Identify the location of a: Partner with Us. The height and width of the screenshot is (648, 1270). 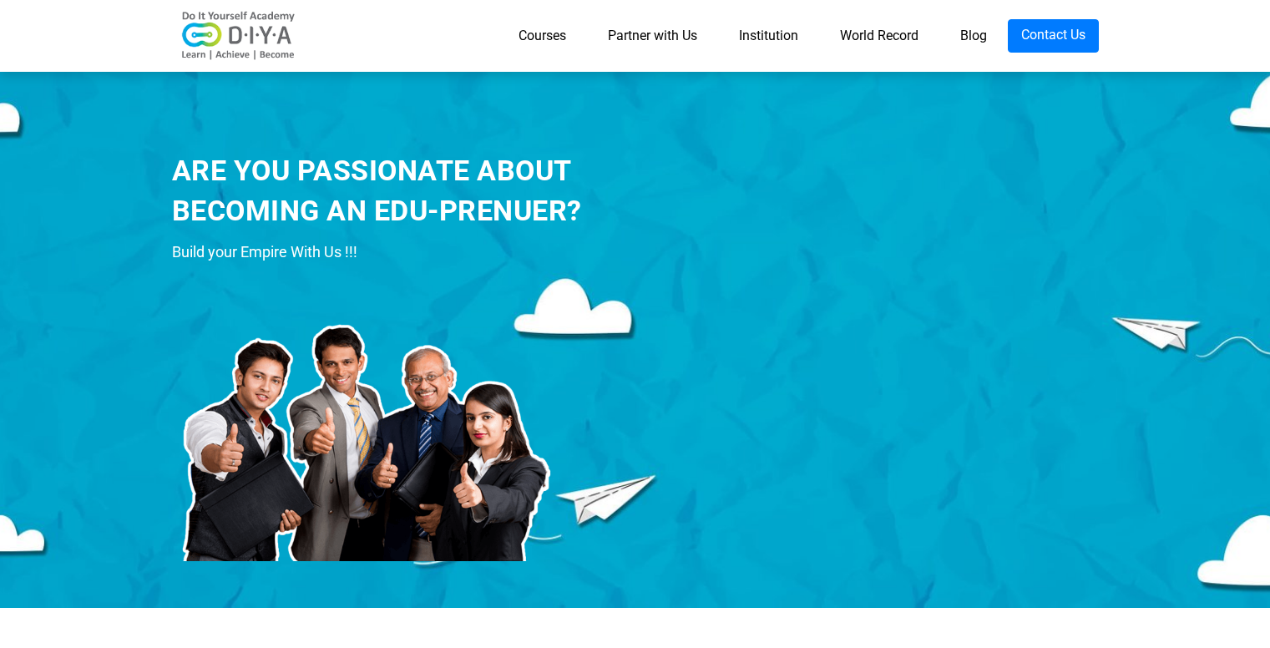
(652, 36).